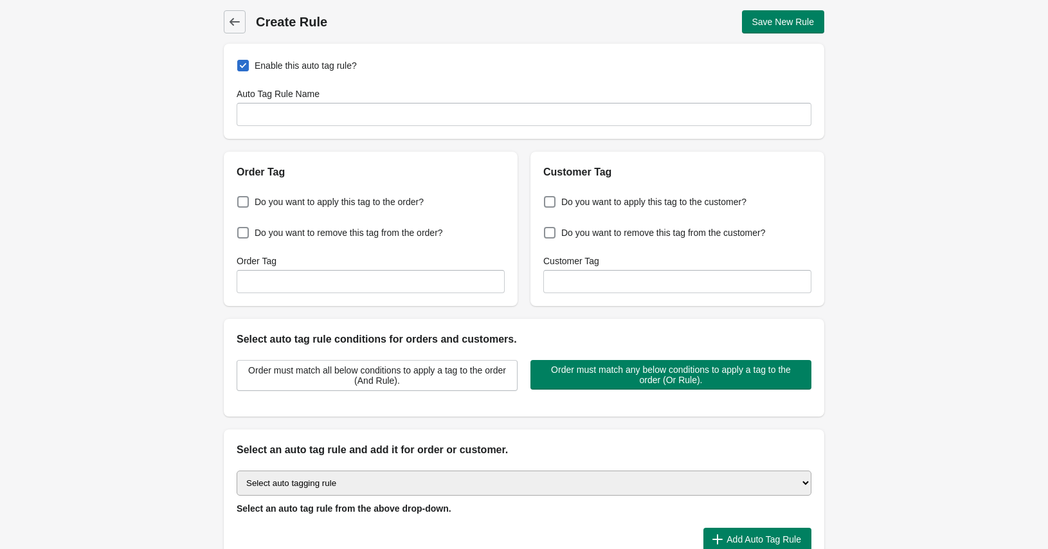 The image size is (1048, 549). Describe the element at coordinates (677, 172) in the screenshot. I see `h2: Customer Tag` at that location.